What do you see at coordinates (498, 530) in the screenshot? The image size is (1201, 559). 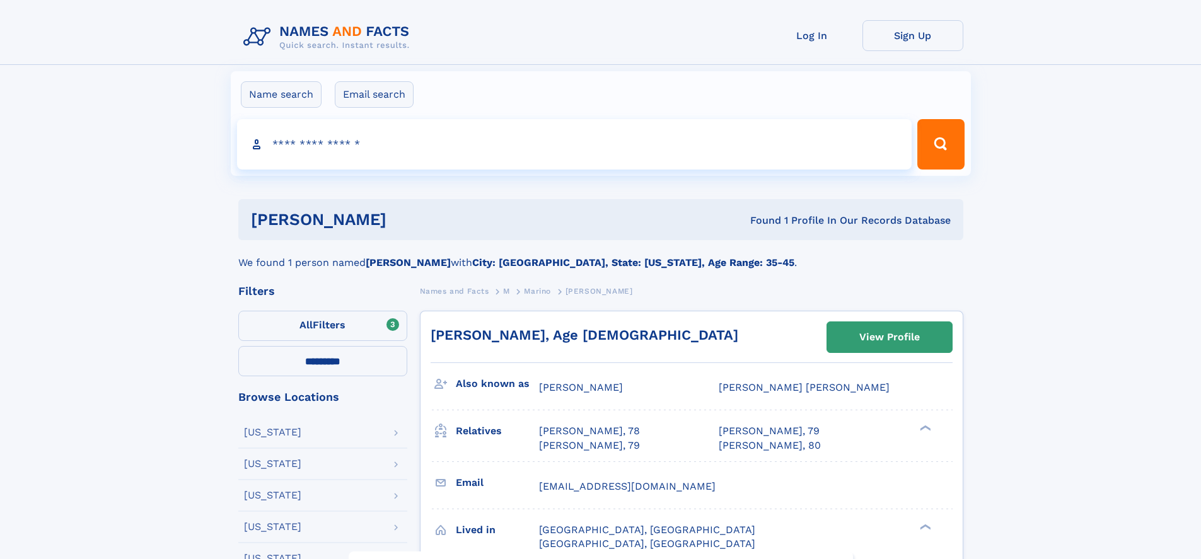 I see `h3: Lived in` at bounding box center [498, 530].